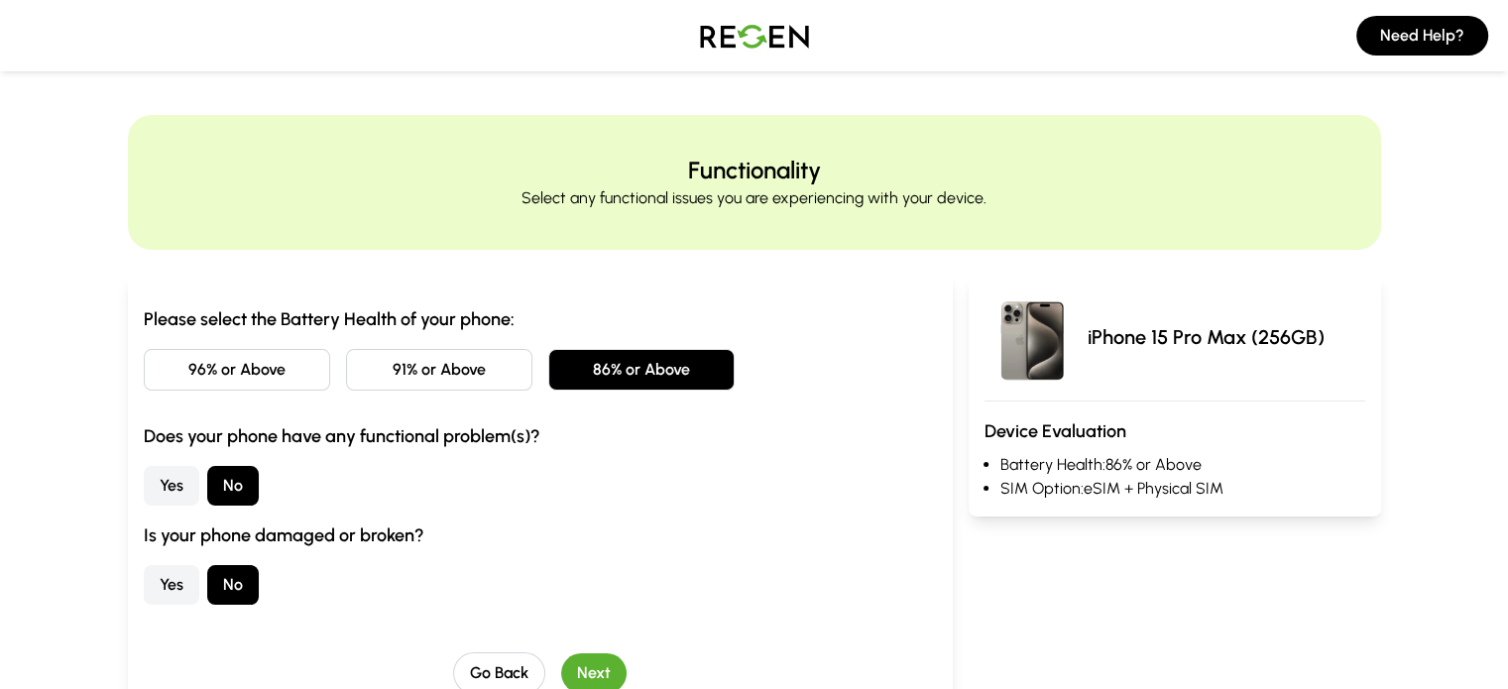  Describe the element at coordinates (1422, 36) in the screenshot. I see `button: Need Help?` at that location.